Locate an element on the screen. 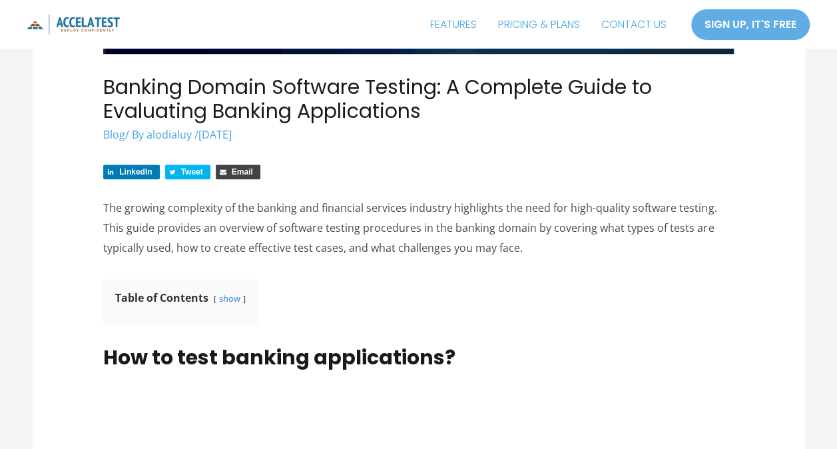  a: Share via Email is located at coordinates (238, 172).